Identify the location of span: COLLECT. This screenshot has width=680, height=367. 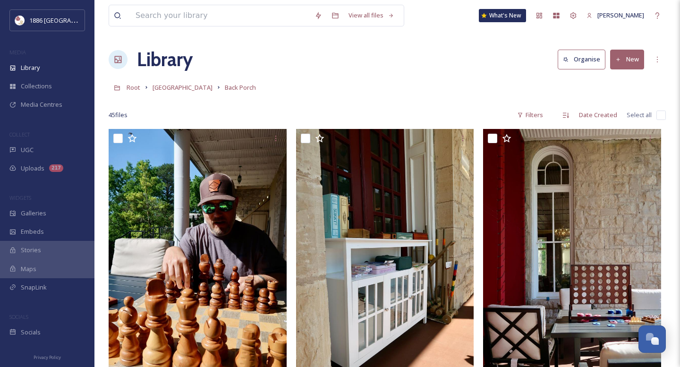
(19, 134).